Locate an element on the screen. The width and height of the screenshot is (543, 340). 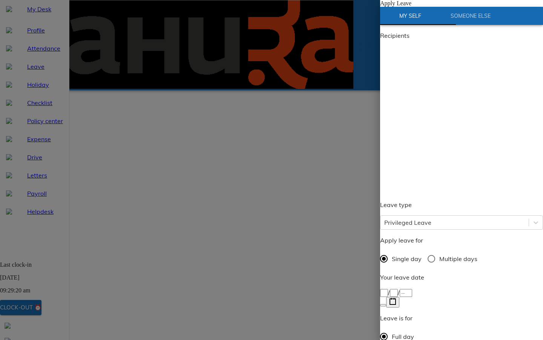
span: Someone Else is located at coordinates (471, 16).